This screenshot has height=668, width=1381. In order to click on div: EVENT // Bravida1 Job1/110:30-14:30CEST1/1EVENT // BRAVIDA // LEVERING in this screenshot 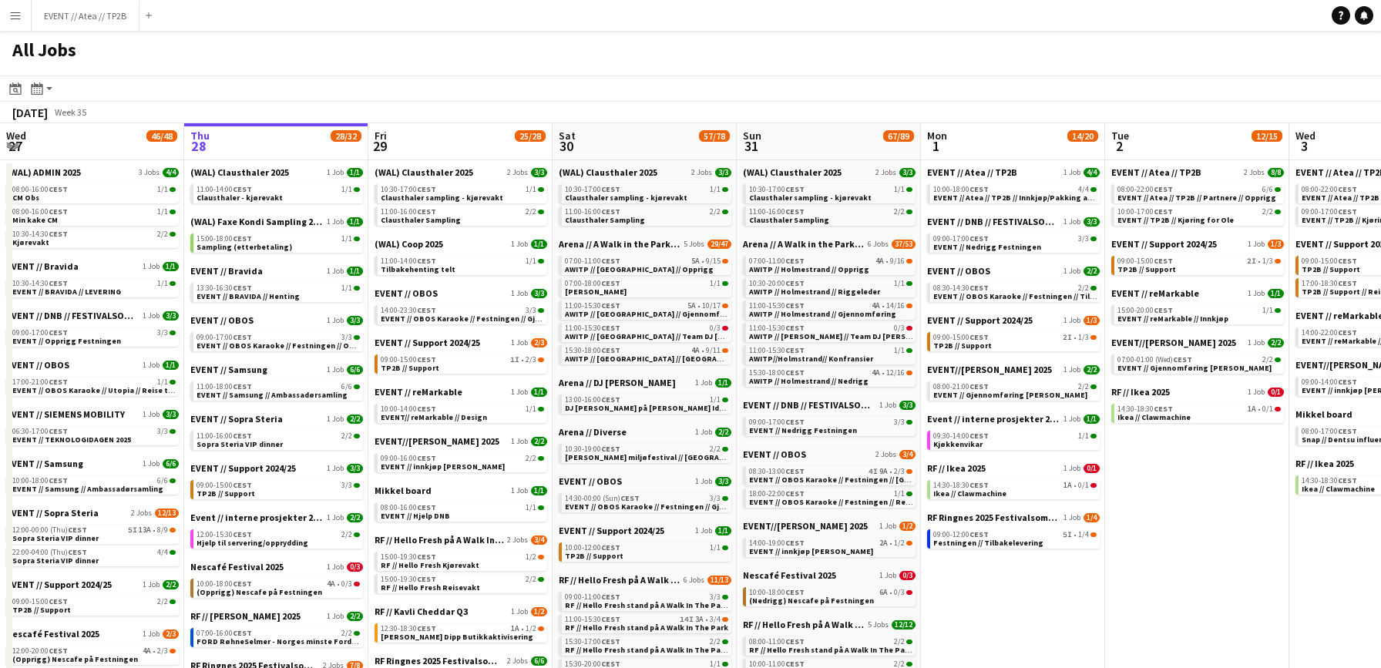, I will do `click(92, 285)`.